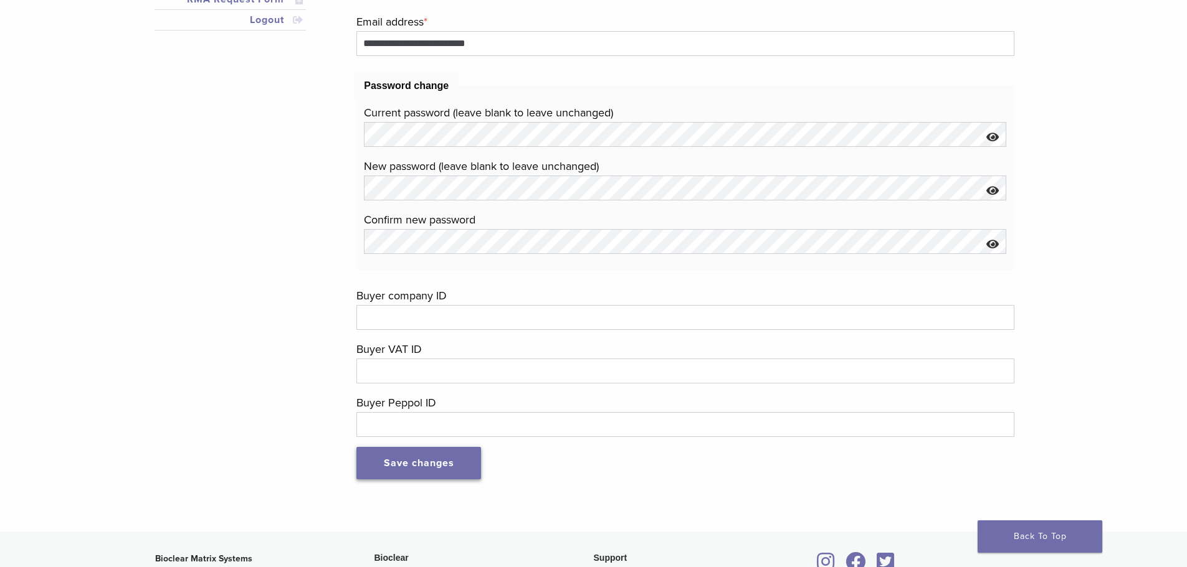 Image resolution: width=1187 pixels, height=567 pixels. What do you see at coordinates (685, 113) in the screenshot?
I see `label: Current password (leave blank to leave unchanged)` at bounding box center [685, 113].